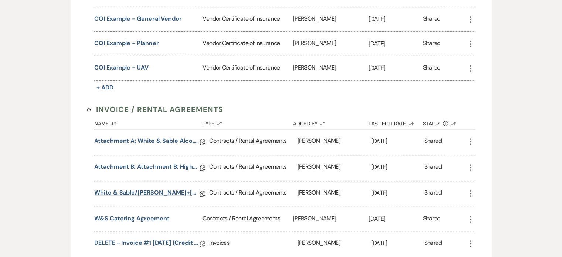  Describe the element at coordinates (247, 122) in the screenshot. I see `button: Type` at that location.